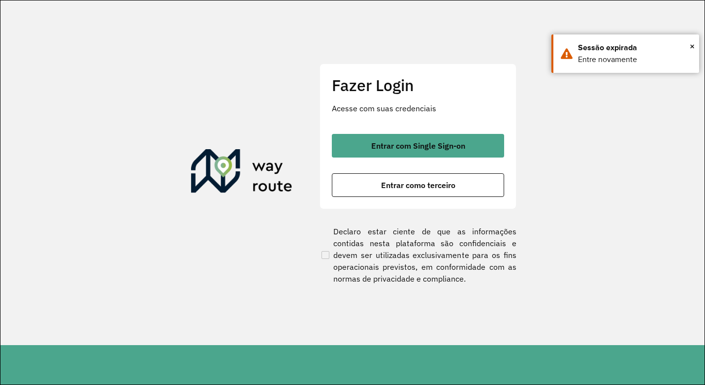  I want to click on p: Acesse com suas credenciais, so click(418, 108).